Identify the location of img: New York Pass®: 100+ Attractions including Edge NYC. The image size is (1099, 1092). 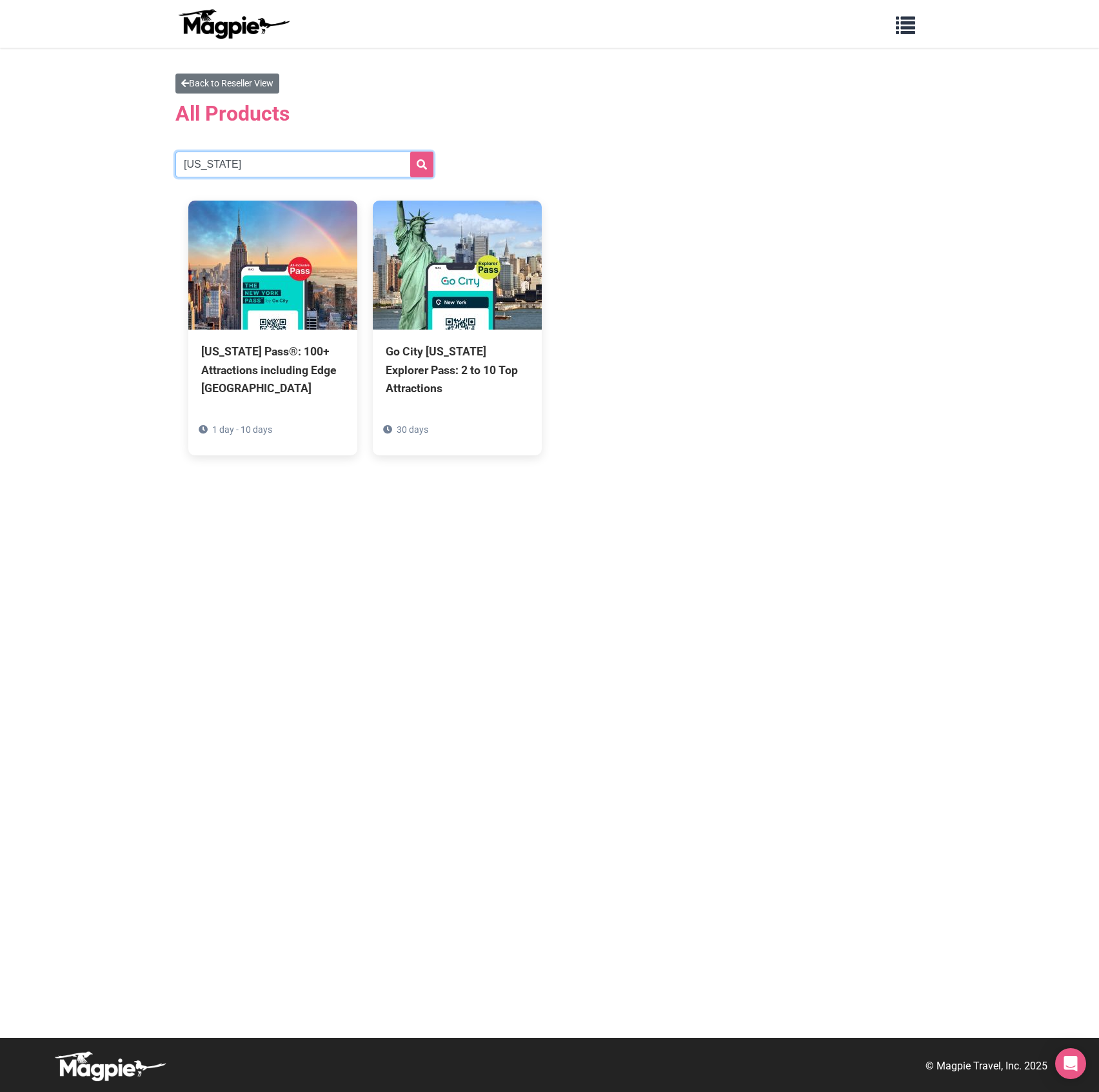
(273, 265).